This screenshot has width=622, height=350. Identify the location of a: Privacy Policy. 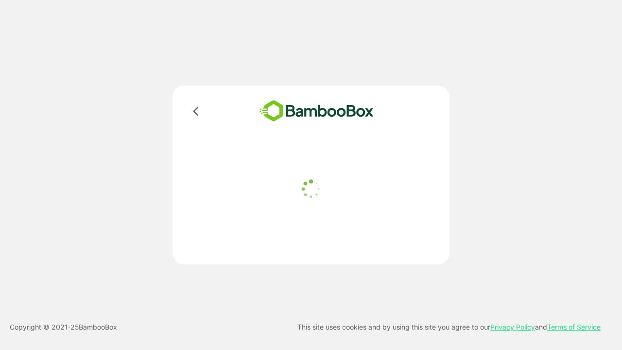
(512, 326).